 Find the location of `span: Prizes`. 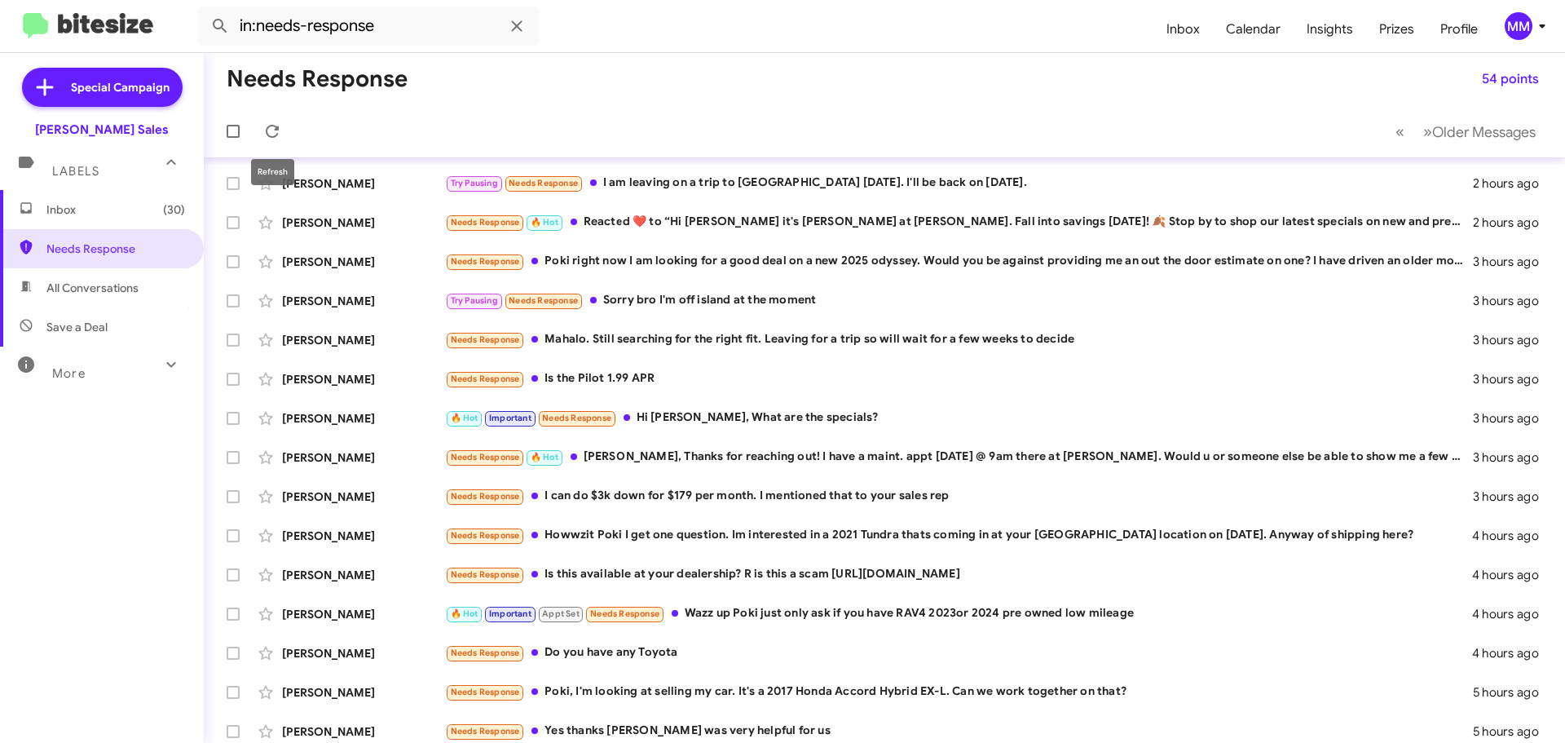

span: Prizes is located at coordinates (1396, 29).